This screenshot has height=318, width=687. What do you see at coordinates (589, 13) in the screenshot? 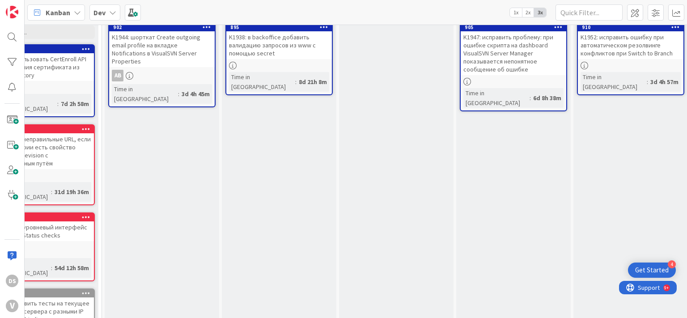
I see `input: Quick Filter...` at bounding box center [589, 13].